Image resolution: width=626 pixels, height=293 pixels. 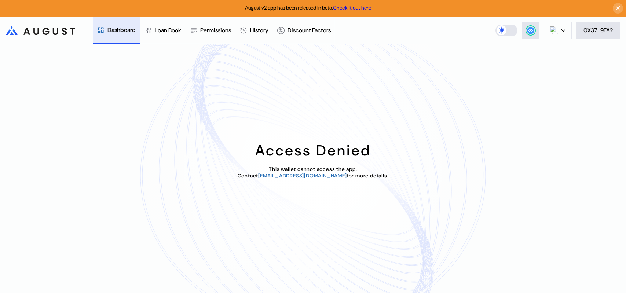 What do you see at coordinates (554, 30) in the screenshot?
I see `img: chain logo` at bounding box center [554, 30].